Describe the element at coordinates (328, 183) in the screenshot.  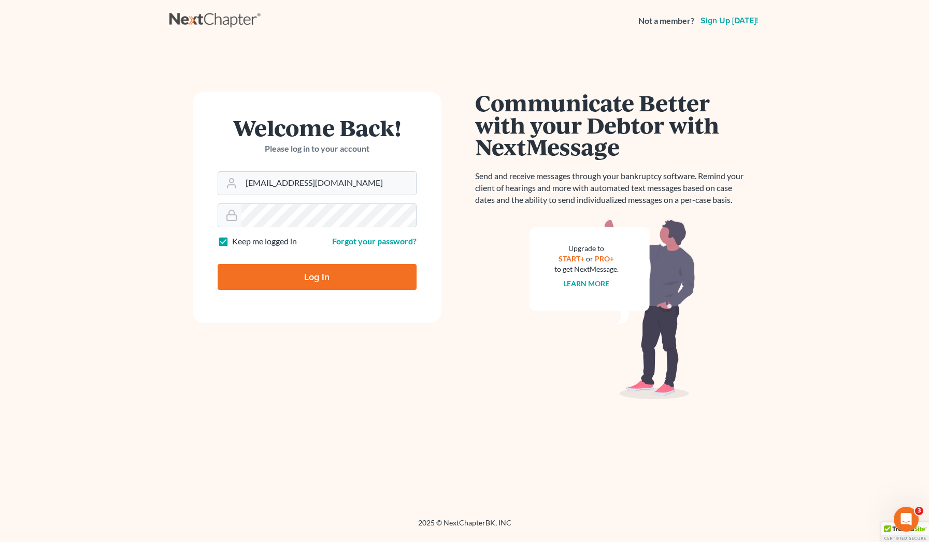
I see `input: Email Address` at that location.